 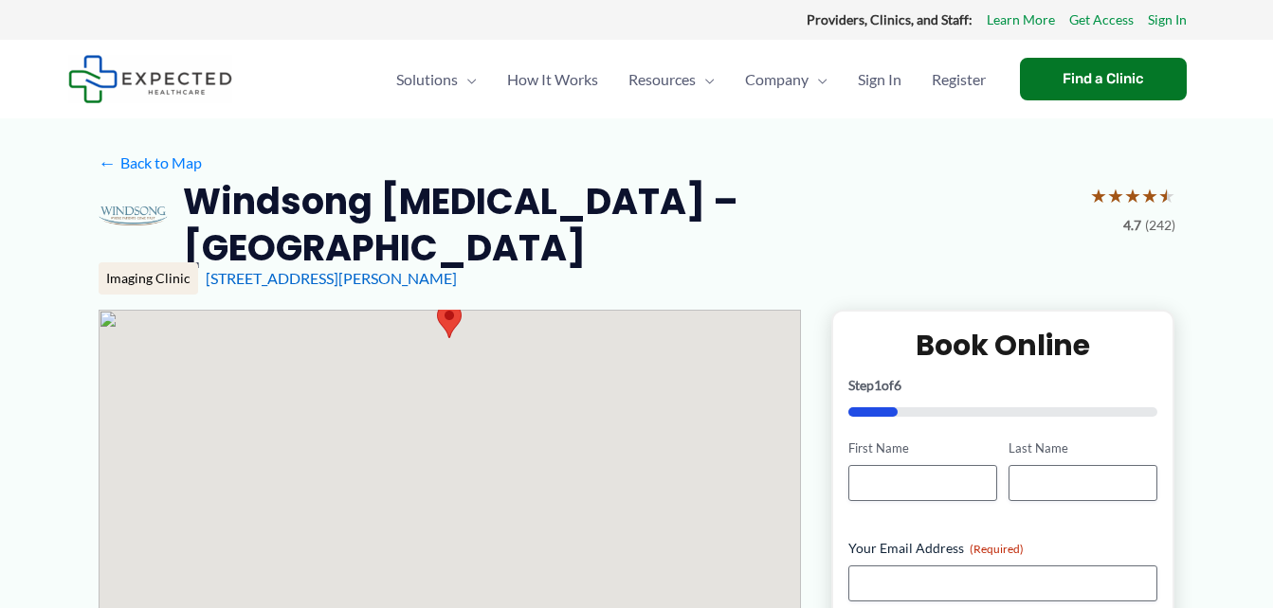 I want to click on img: Expected Healthcare Logo - side, dark font, small, so click(x=150, y=79).